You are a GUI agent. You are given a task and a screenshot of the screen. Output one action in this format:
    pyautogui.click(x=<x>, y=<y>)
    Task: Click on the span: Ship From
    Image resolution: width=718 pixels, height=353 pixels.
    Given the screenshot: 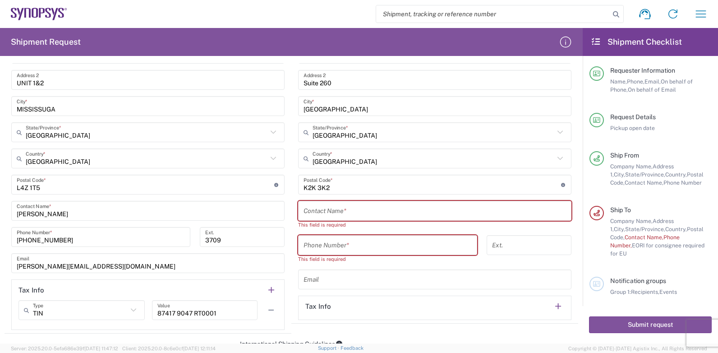 What is the action you would take?
    pyautogui.click(x=624, y=155)
    